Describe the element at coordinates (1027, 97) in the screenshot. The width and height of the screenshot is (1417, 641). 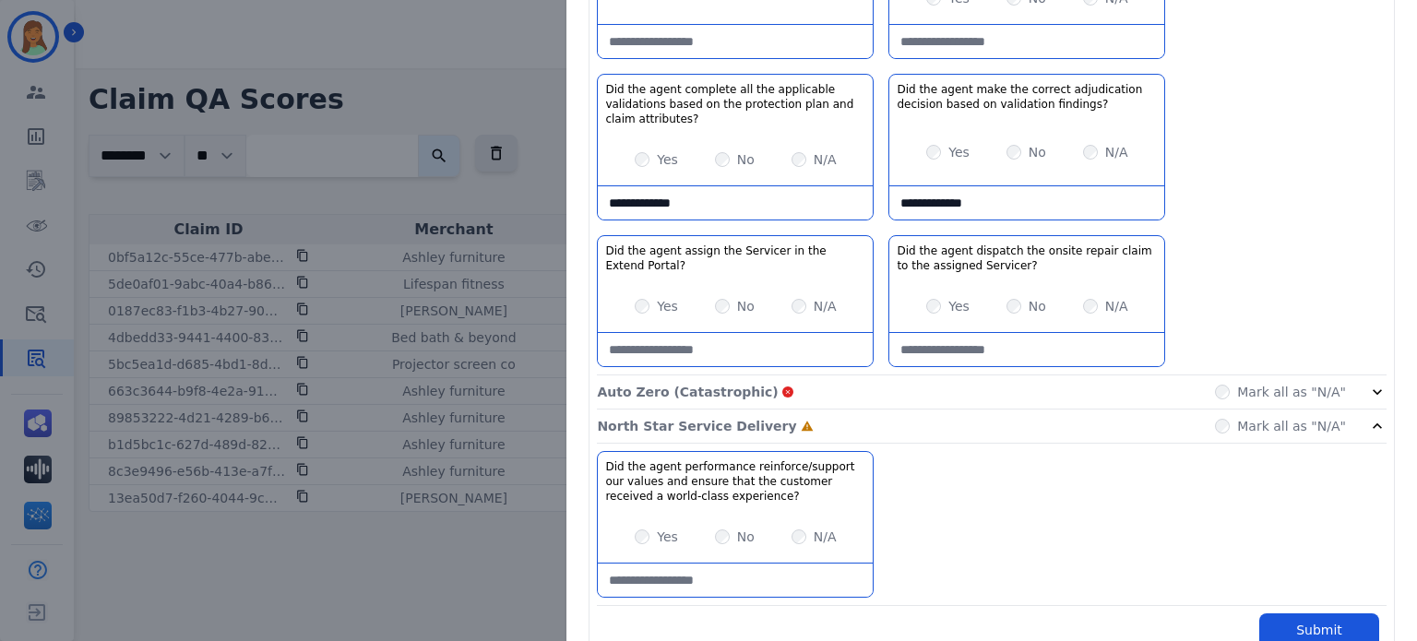
I see `h3: Did the agent make the correct adjudication decision based on validation findings?` at that location.